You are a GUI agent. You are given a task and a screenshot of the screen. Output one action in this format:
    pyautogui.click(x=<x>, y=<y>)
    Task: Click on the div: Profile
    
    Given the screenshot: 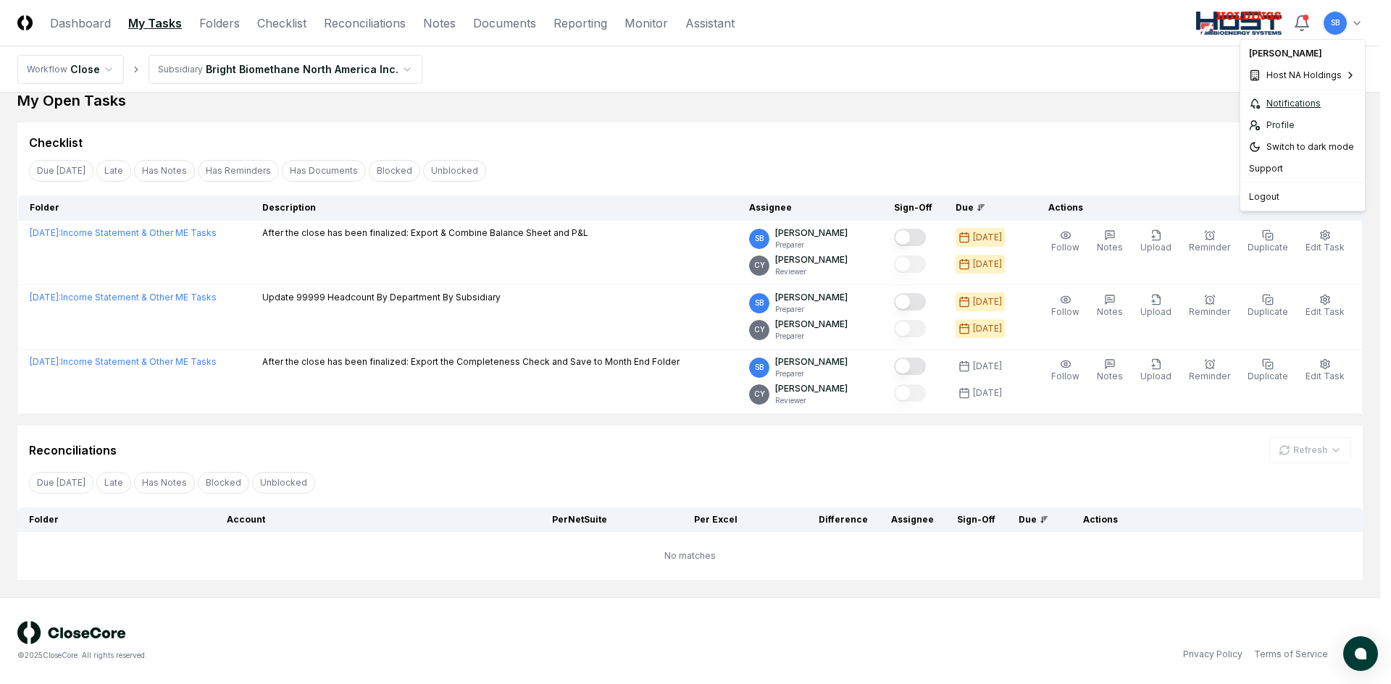 What is the action you would take?
    pyautogui.click(x=1302, y=125)
    